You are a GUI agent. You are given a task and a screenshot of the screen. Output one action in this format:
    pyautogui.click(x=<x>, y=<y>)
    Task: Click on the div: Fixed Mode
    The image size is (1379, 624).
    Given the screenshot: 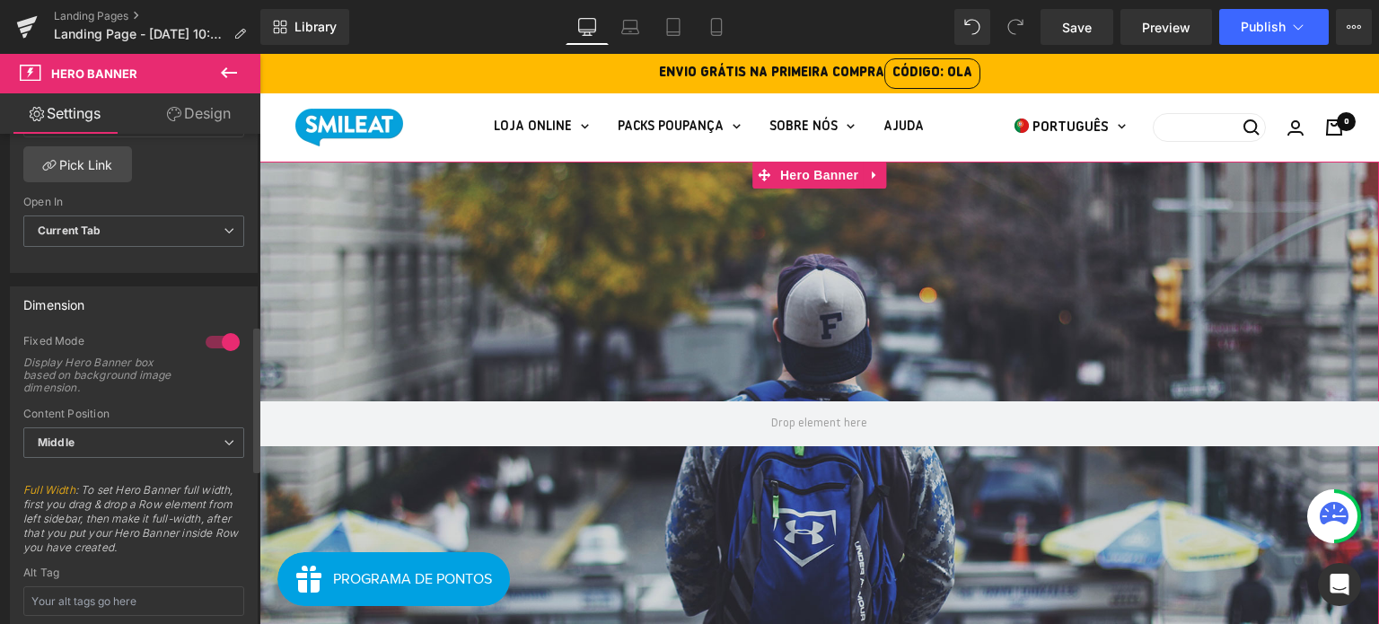 What is the action you would take?
    pyautogui.click(x=105, y=343)
    